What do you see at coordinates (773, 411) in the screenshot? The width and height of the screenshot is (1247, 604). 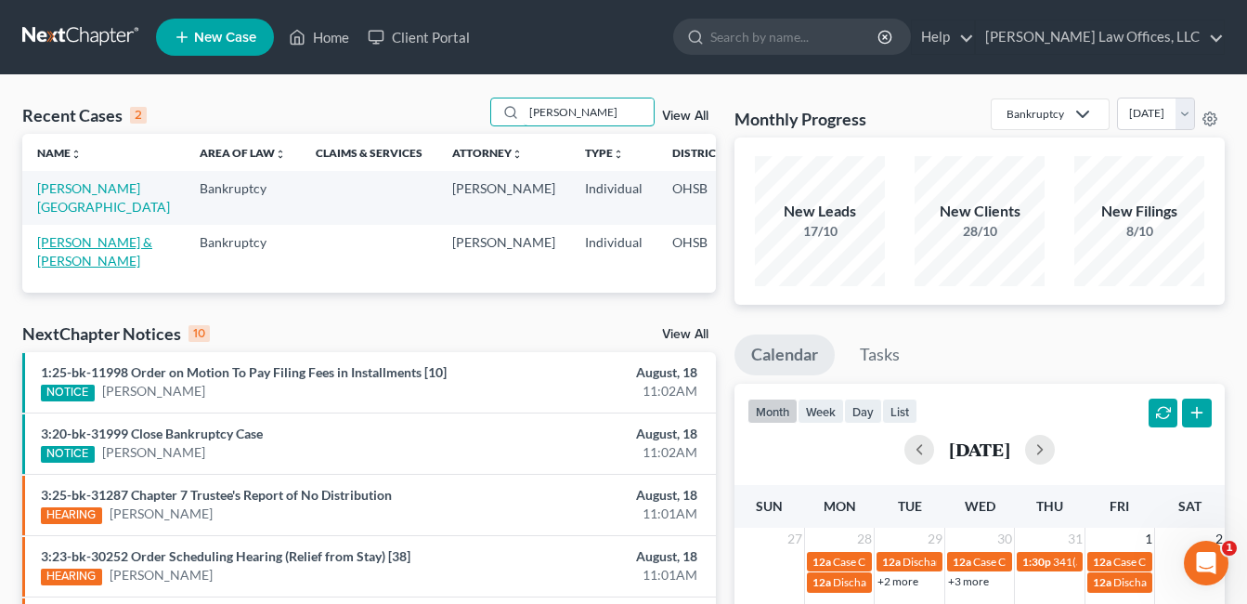 I see `button: month` at bounding box center [773, 411].